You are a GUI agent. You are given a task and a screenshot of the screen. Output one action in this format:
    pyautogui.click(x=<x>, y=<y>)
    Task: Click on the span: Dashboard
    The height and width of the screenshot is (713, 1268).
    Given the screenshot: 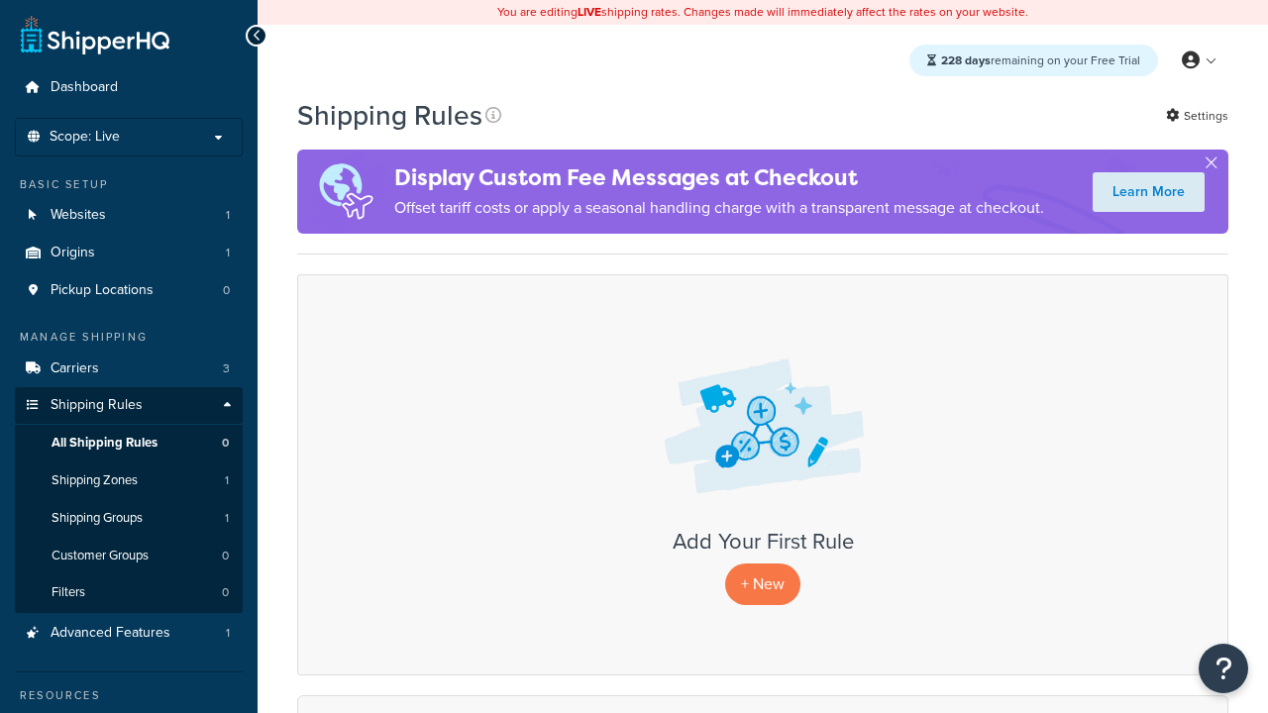 What is the action you would take?
    pyautogui.click(x=84, y=87)
    